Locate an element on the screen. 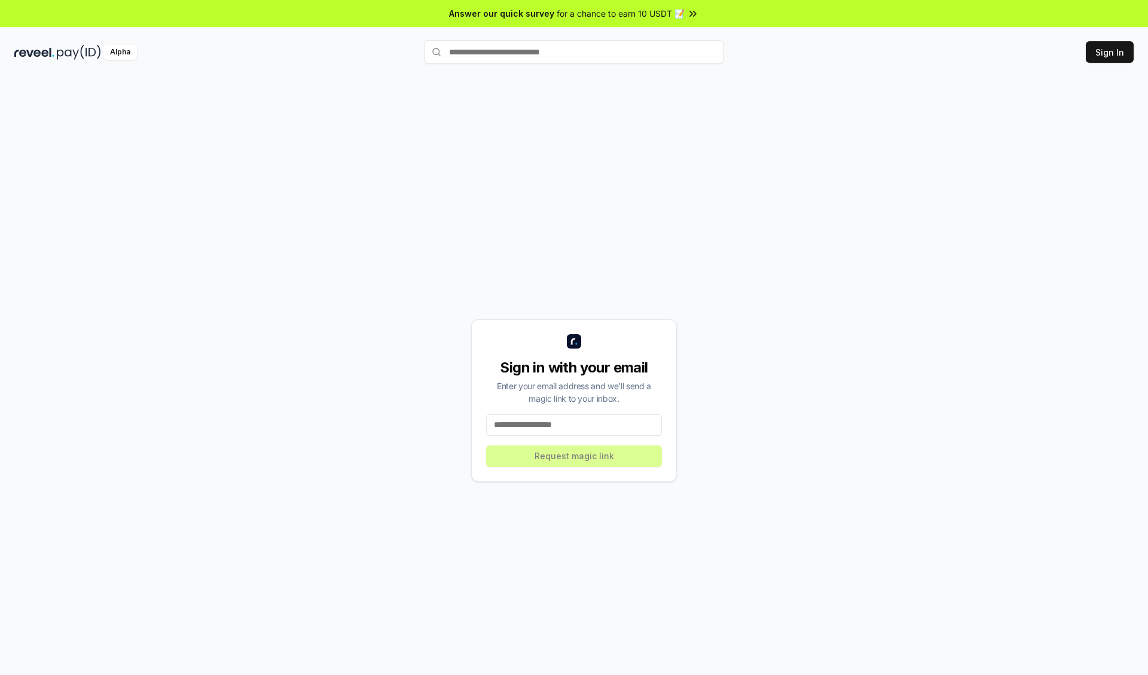 Image resolution: width=1148 pixels, height=675 pixels. div: Enter your email address and we’ll send a magic link to your inbox. is located at coordinates (574, 392).